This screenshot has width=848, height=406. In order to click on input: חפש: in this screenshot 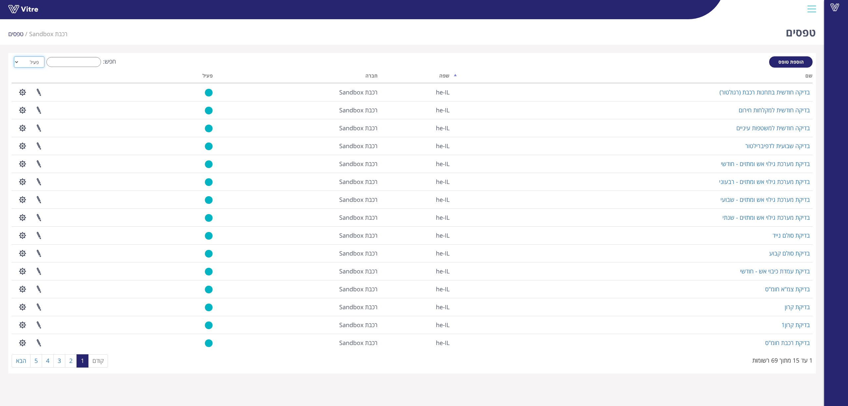, I will do `click(74, 62)`.